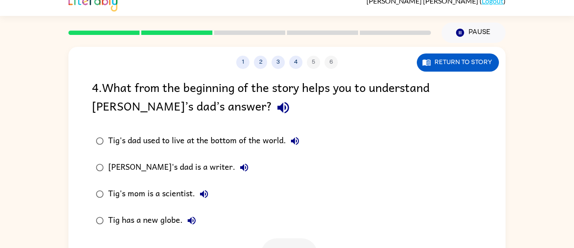  Describe the element at coordinates (154, 220) in the screenshot. I see `div: Tig has a new globe.` at that location.